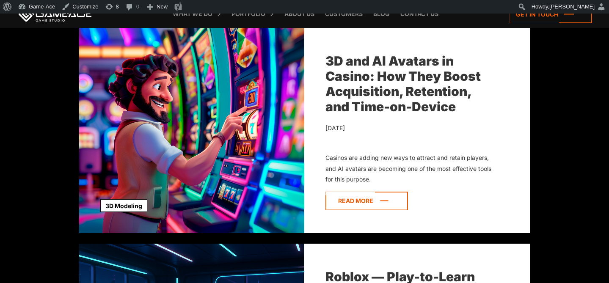  What do you see at coordinates (192, 130) in the screenshot?
I see `img: 3D and AI Avatars in Casino: How They Boost Acquisition, Retention, and Time-on-Device` at bounding box center [192, 130].